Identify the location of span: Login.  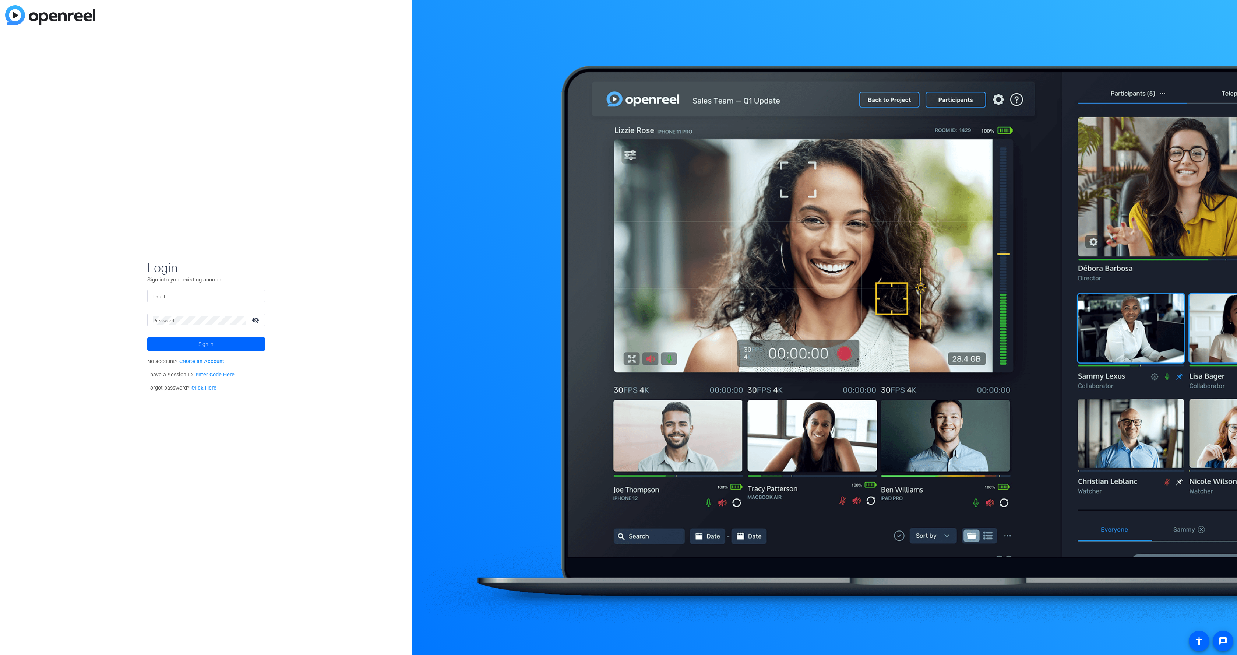
(206, 268).